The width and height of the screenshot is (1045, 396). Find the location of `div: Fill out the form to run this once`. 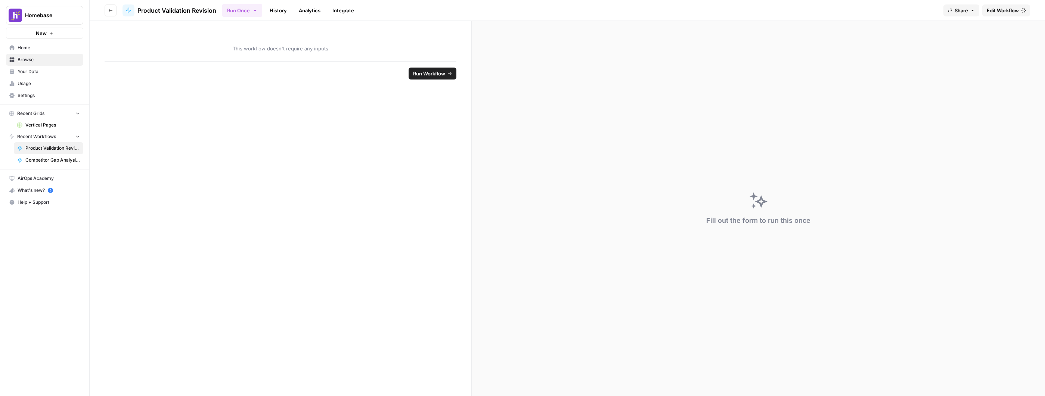

div: Fill out the form to run this once is located at coordinates (758, 221).